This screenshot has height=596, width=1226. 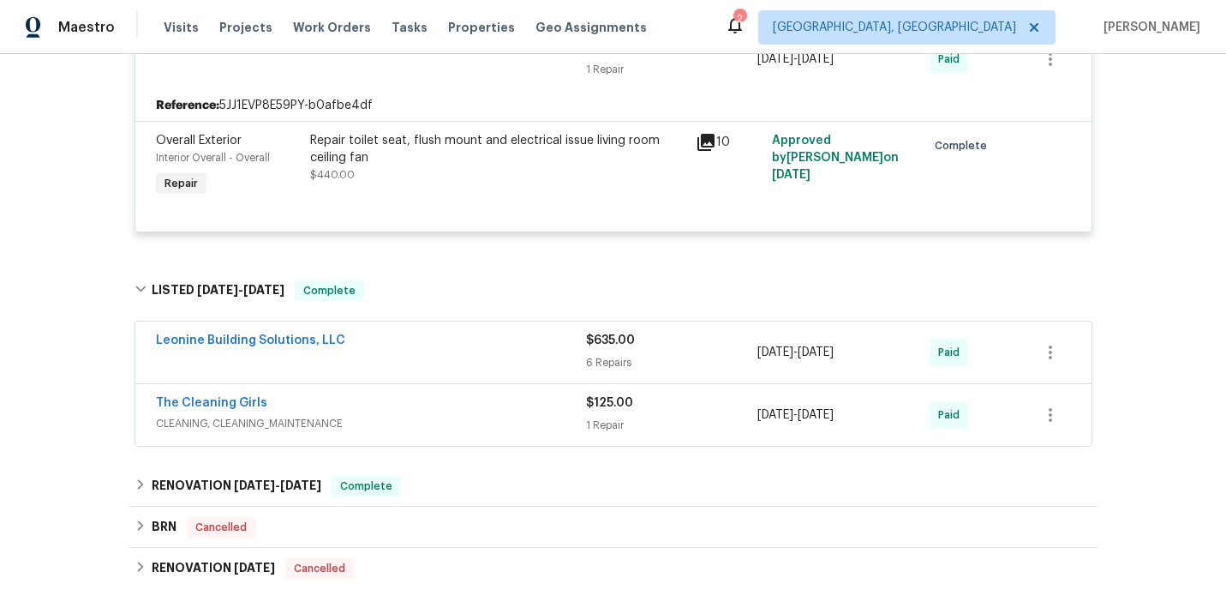 I want to click on span: Interior Overall - Overall, so click(x=213, y=158).